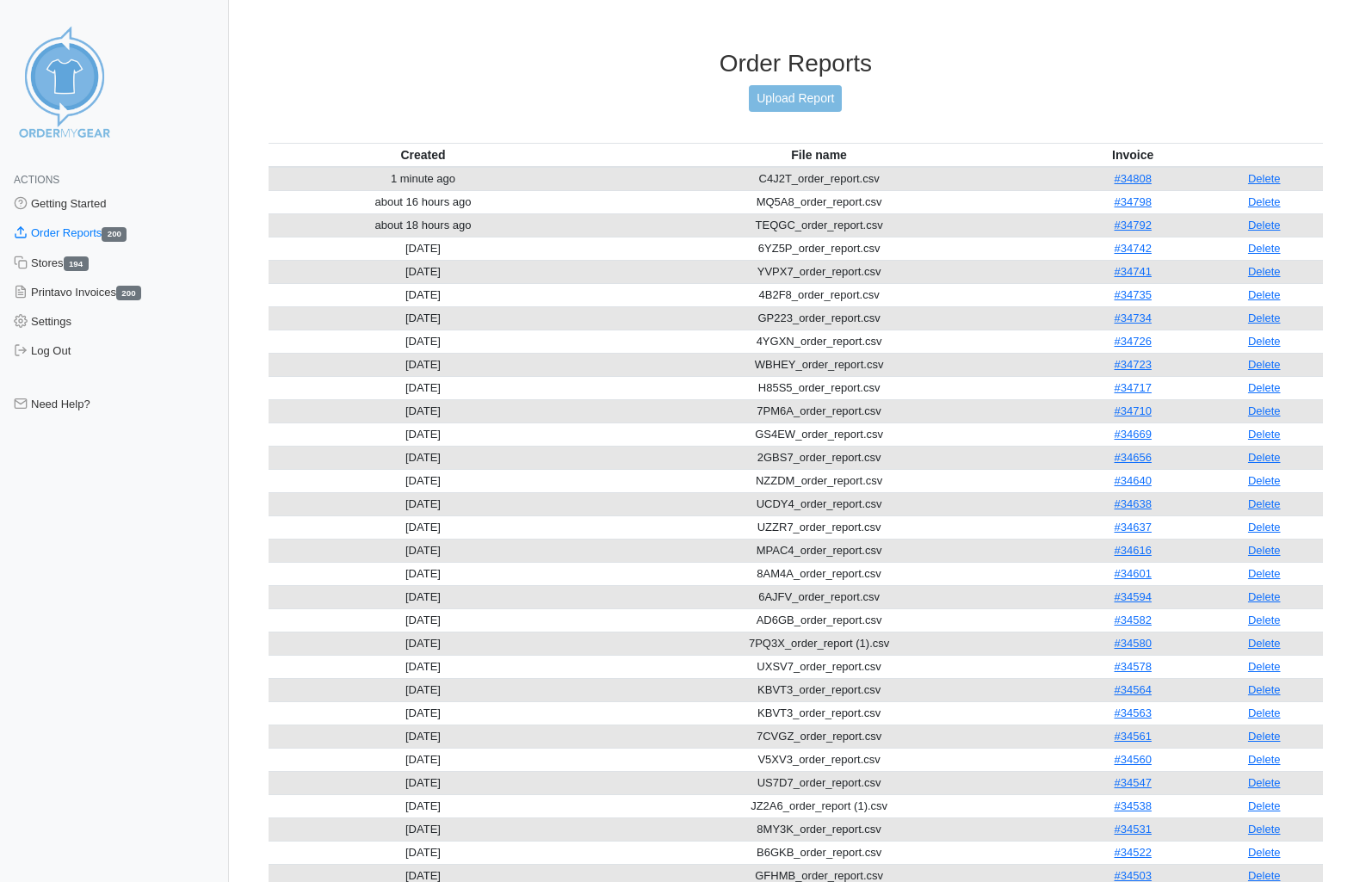 This screenshot has height=882, width=1372. I want to click on a: #34616, so click(1133, 550).